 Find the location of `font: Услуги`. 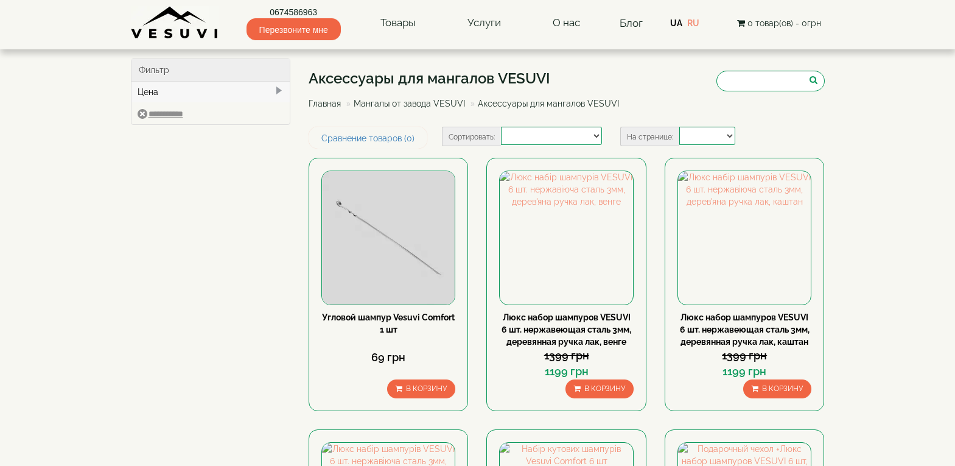

font: Услуги is located at coordinates (484, 23).